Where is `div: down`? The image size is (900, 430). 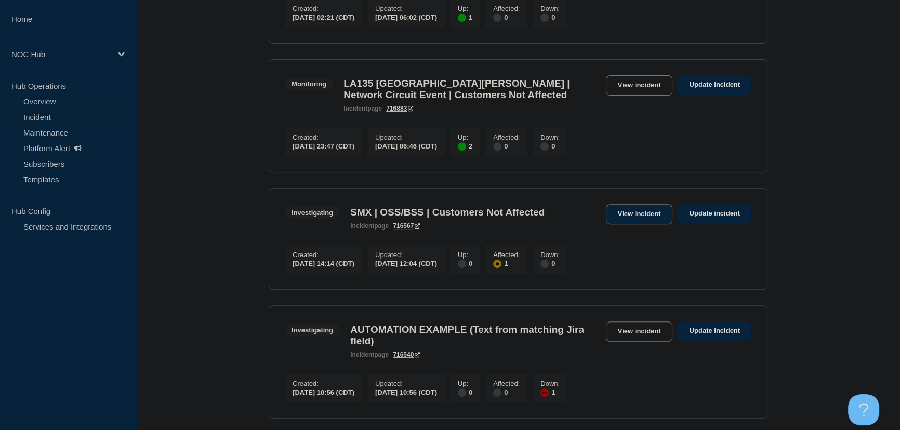
div: down is located at coordinates (545, 393).